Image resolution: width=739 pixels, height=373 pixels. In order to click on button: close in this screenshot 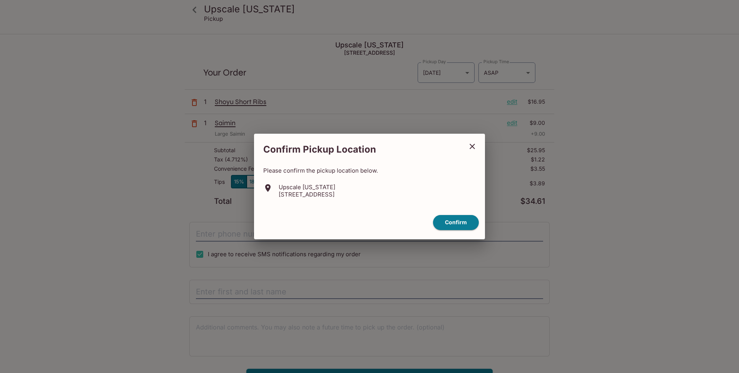, I will do `click(472, 146)`.